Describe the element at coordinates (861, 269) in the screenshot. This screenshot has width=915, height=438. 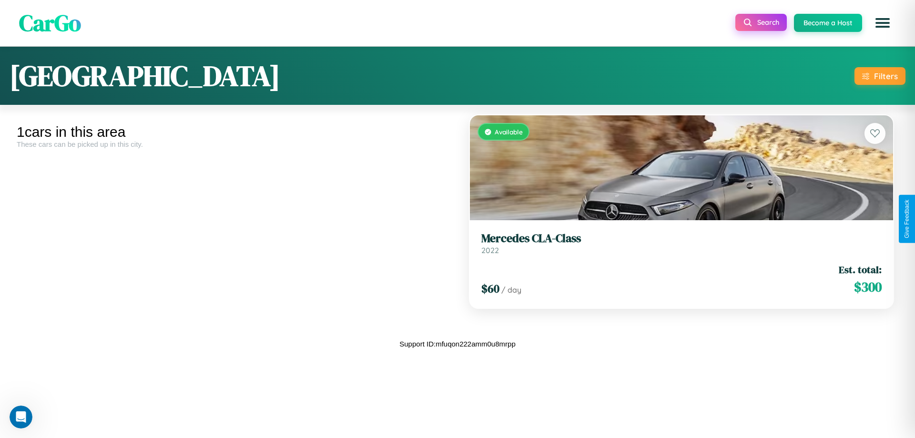
I see `span: Est. total:` at that location.